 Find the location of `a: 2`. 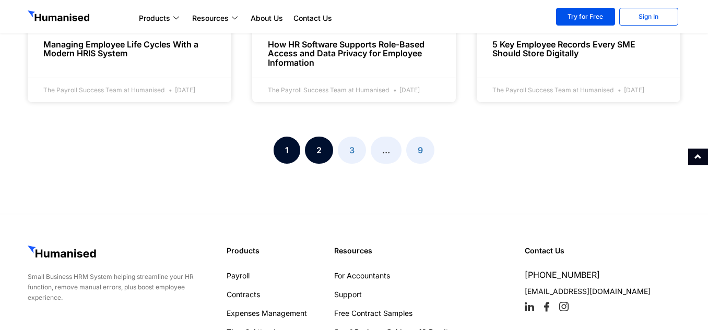

a: 2 is located at coordinates (319, 150).